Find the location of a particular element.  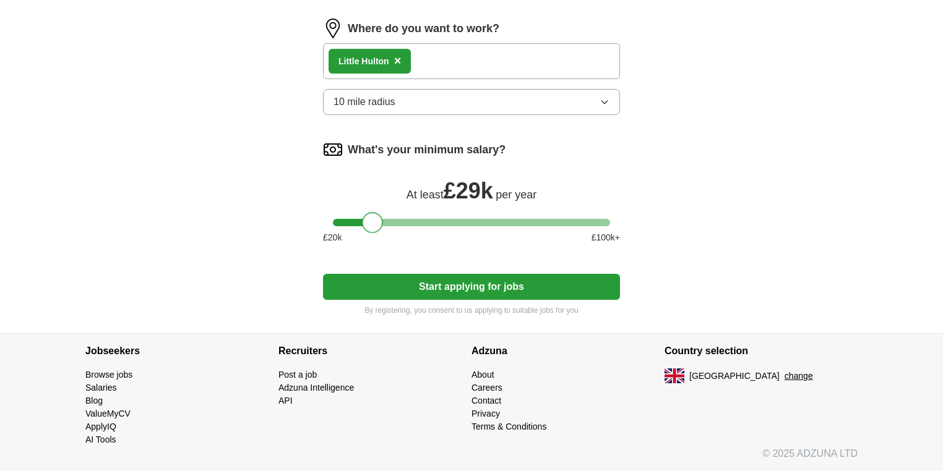

div: © 2025 ADZUNA LTD is located at coordinates (471, 459).